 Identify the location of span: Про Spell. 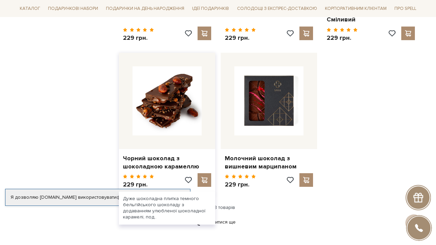
(405, 9).